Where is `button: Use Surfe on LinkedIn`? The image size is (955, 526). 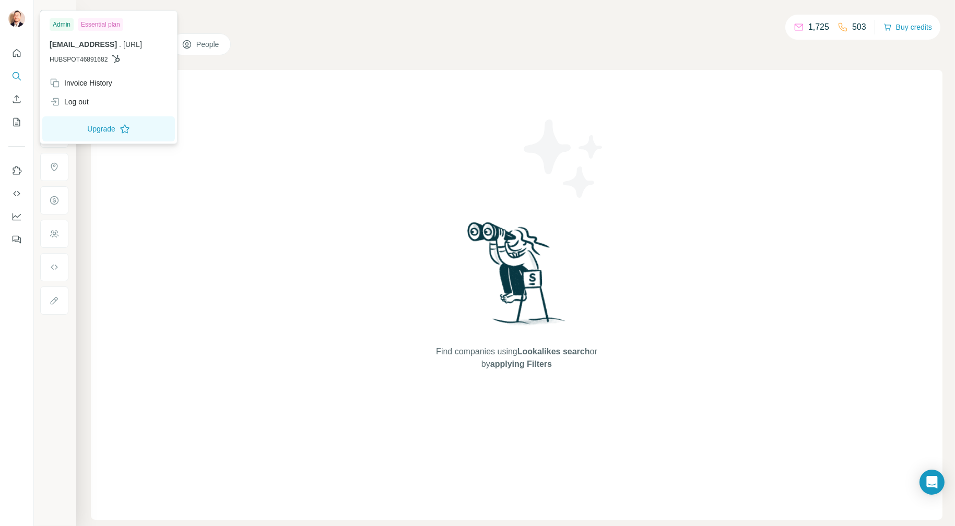 button: Use Surfe on LinkedIn is located at coordinates (17, 171).